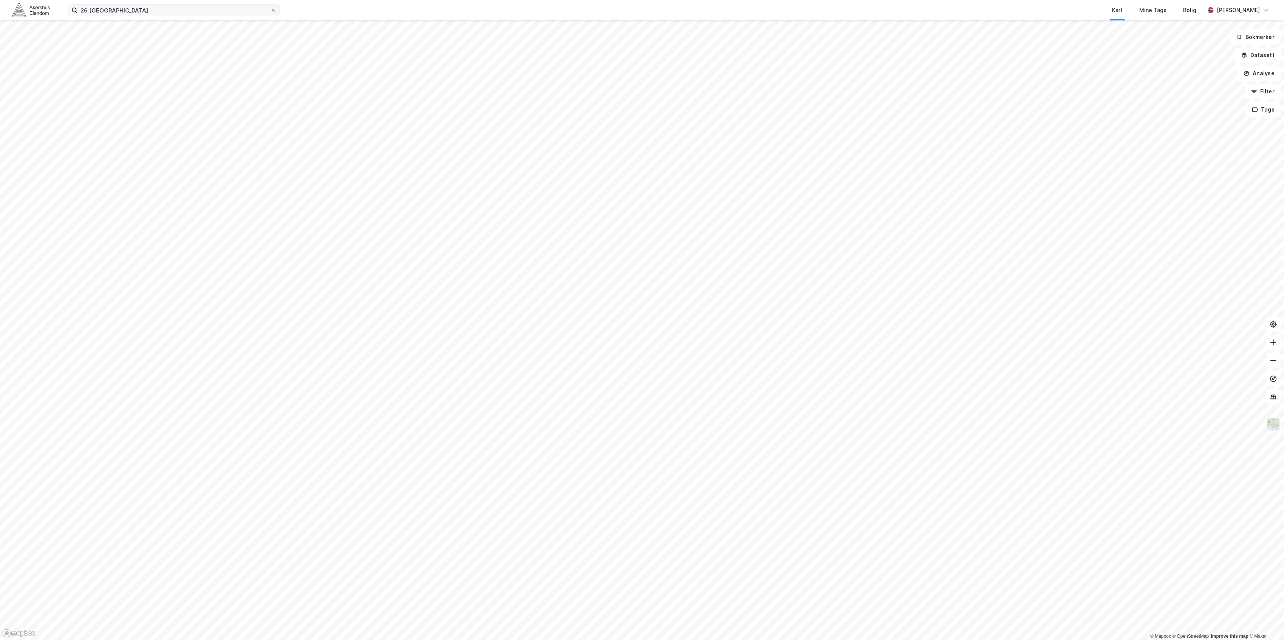 Image resolution: width=1284 pixels, height=640 pixels. What do you see at coordinates (1161, 636) in the screenshot?
I see `a: Mapbox` at bounding box center [1161, 636].